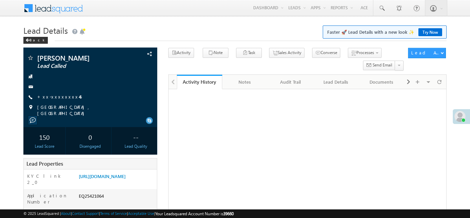 Image resolution: width=470 pixels, height=218 pixels. I want to click on span: Your Leadsquared Account Number is, so click(195, 214).